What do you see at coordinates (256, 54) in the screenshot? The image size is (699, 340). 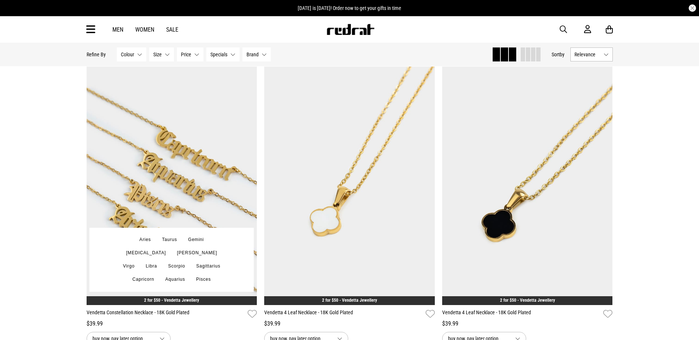 I see `button: Brand` at bounding box center [256, 54].